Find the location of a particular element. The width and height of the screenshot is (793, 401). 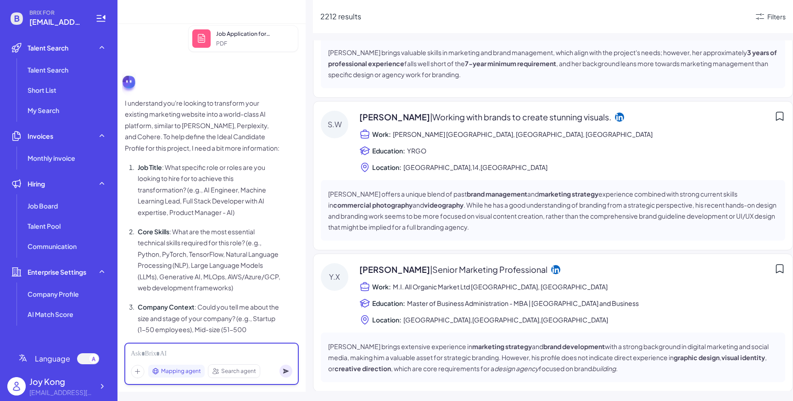

span: Invoices is located at coordinates (40, 136).